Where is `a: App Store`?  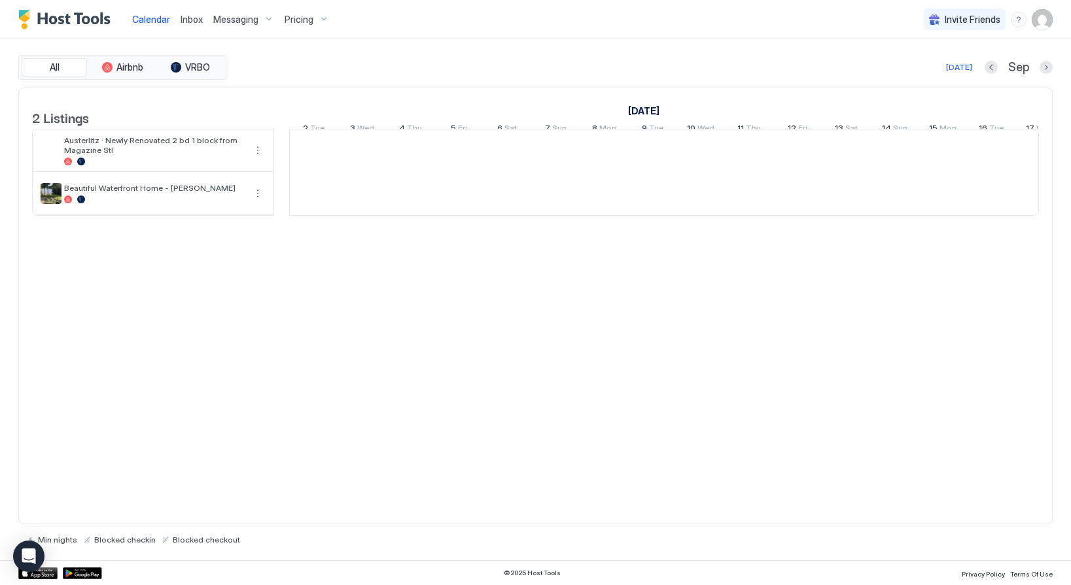 a: App Store is located at coordinates (38, 574).